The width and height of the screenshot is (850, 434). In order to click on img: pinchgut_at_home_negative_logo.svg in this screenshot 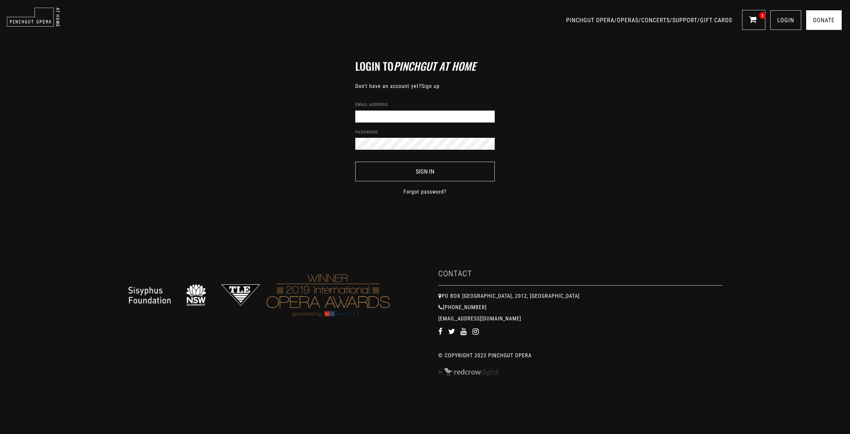, I will do `click(33, 17)`.